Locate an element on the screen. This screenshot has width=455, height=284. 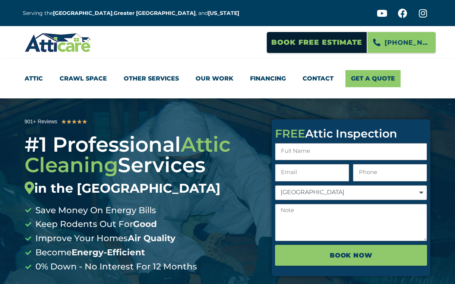
b: Good is located at coordinates (145, 224).